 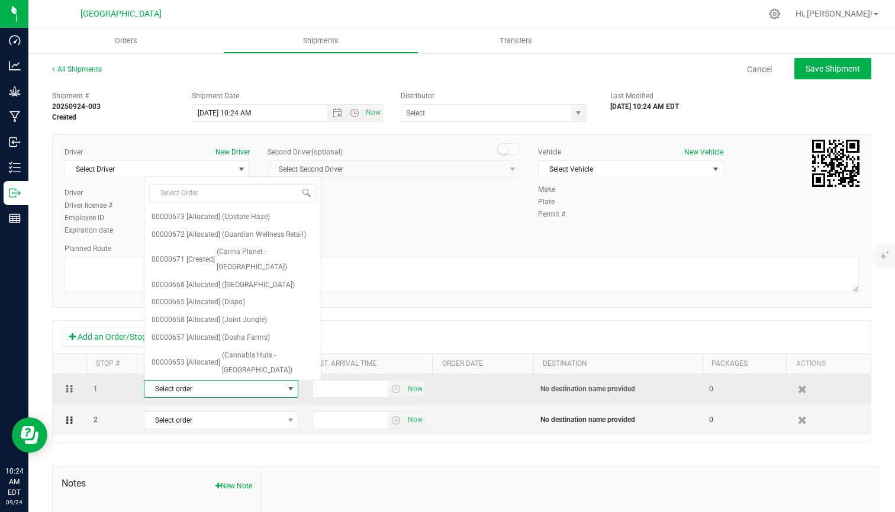 What do you see at coordinates (168, 260) in the screenshot?
I see `span: 00000671` at bounding box center [168, 260].